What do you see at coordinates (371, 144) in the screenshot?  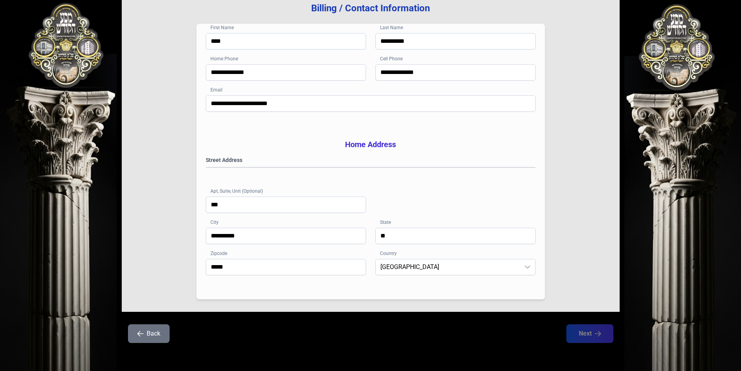 I see `h3: Home Address` at bounding box center [371, 144].